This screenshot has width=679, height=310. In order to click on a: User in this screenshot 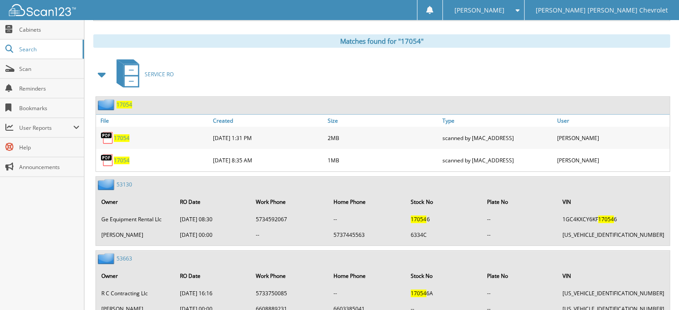, I will do `click(612, 120)`.